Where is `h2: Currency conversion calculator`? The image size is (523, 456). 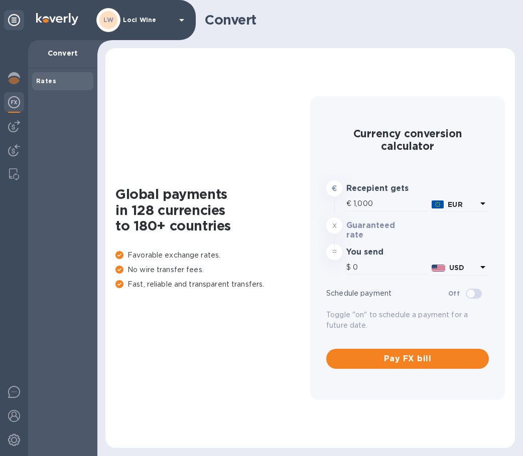
h2: Currency conversion calculator is located at coordinates (407, 140).